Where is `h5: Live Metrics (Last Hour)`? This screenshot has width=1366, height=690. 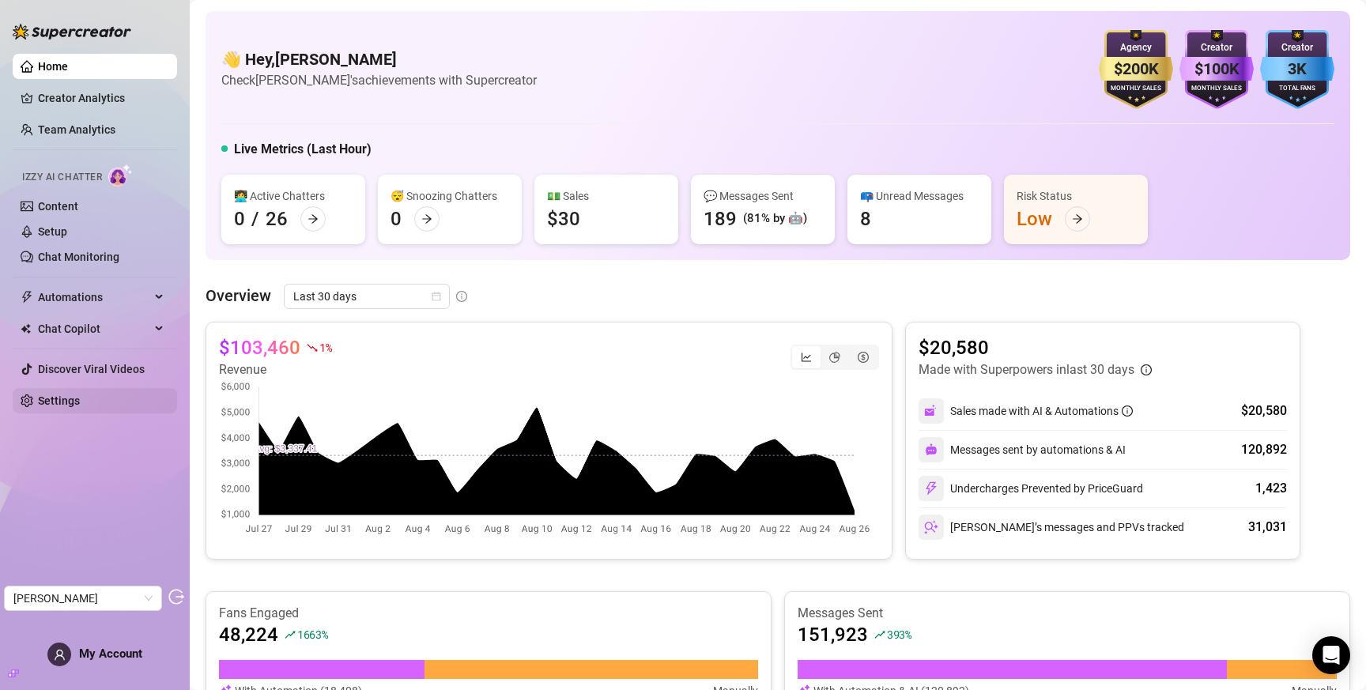
h5: Live Metrics (Last Hour) is located at coordinates (303, 149).